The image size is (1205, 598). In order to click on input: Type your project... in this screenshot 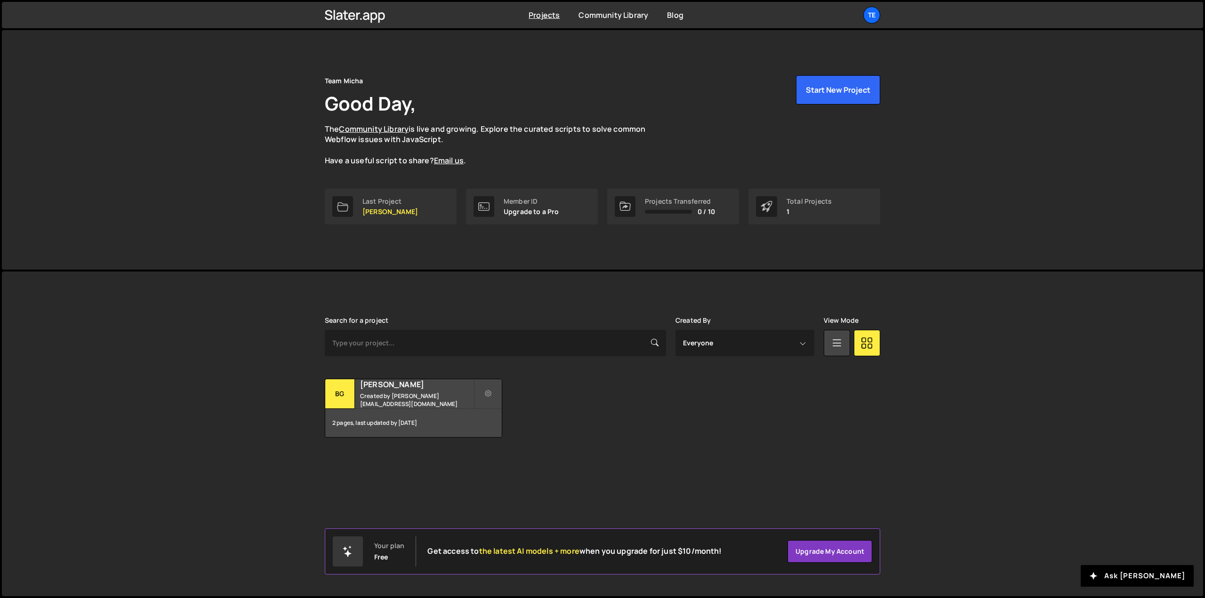, I will do `click(495, 343)`.